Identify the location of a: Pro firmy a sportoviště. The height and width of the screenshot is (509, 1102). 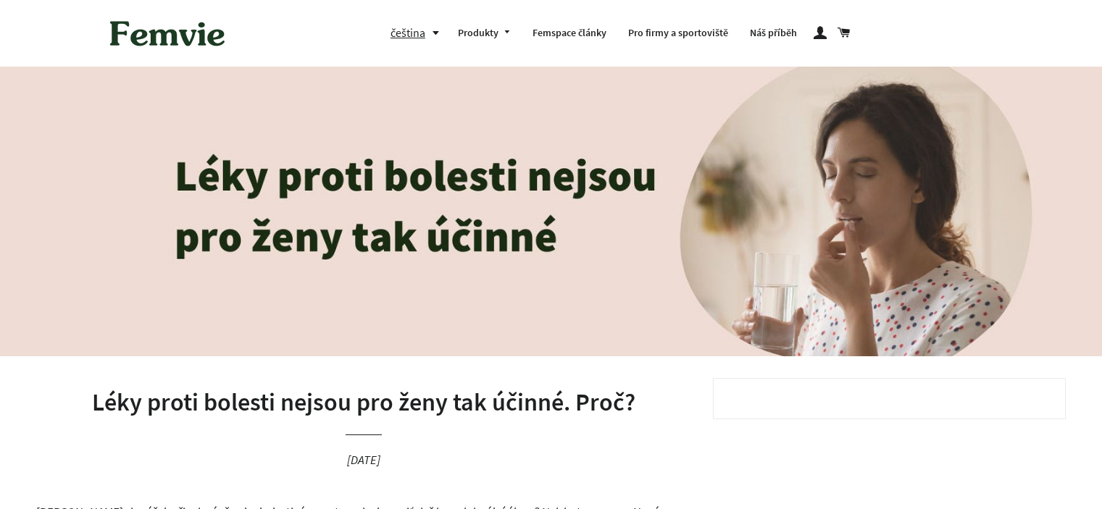
(678, 33).